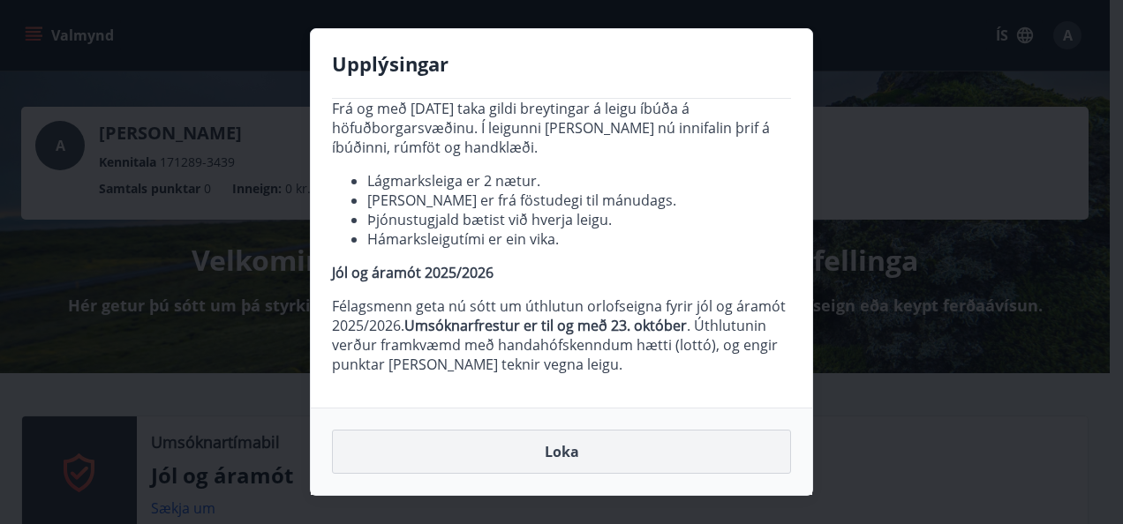 The height and width of the screenshot is (524, 1123). Describe the element at coordinates (579, 239) in the screenshot. I see `li: Hámarksleigutími er ein vika.` at that location.